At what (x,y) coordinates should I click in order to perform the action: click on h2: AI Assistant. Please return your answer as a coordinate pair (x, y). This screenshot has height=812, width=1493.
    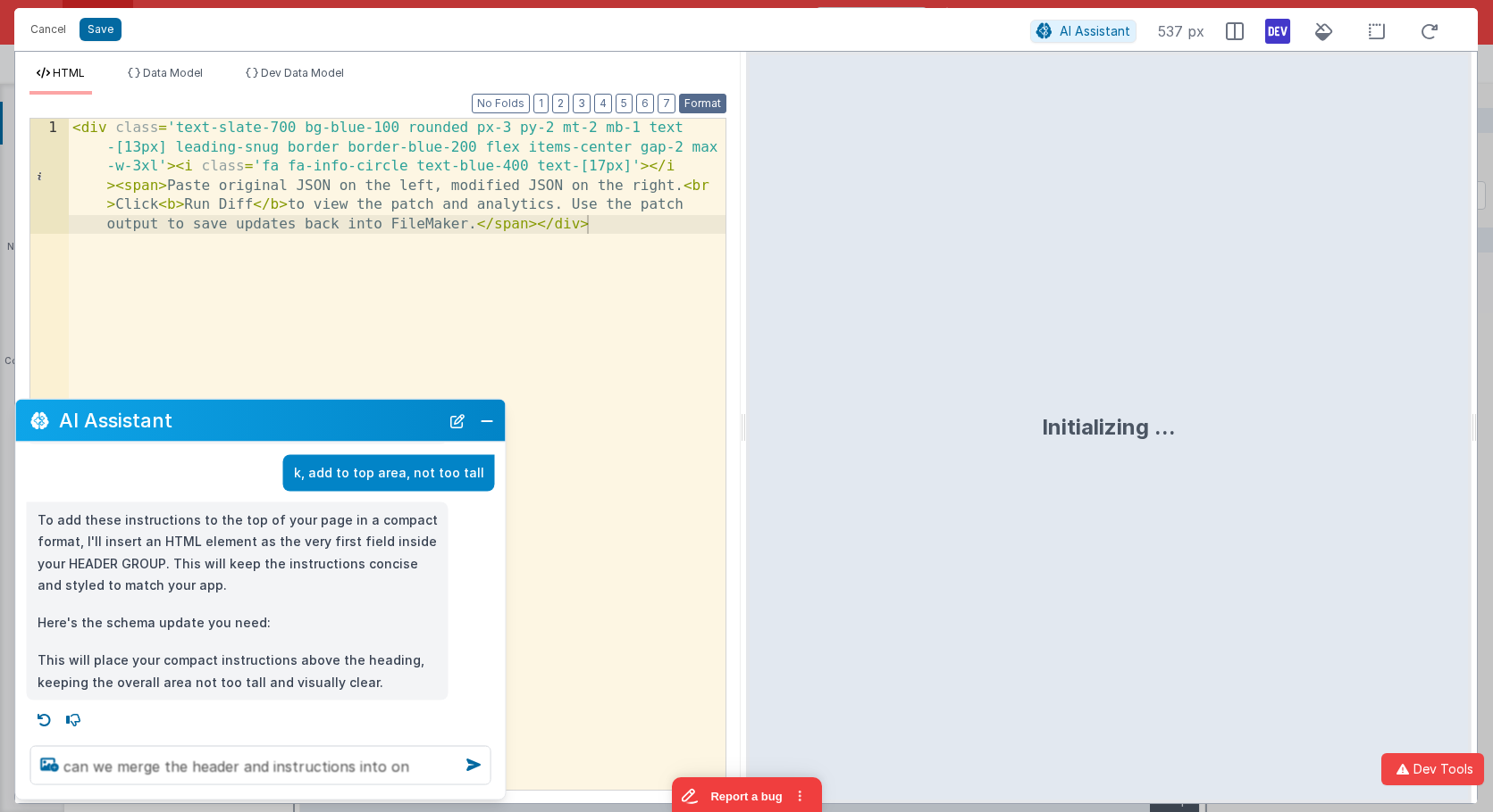
    Looking at the image, I should click on (249, 420).